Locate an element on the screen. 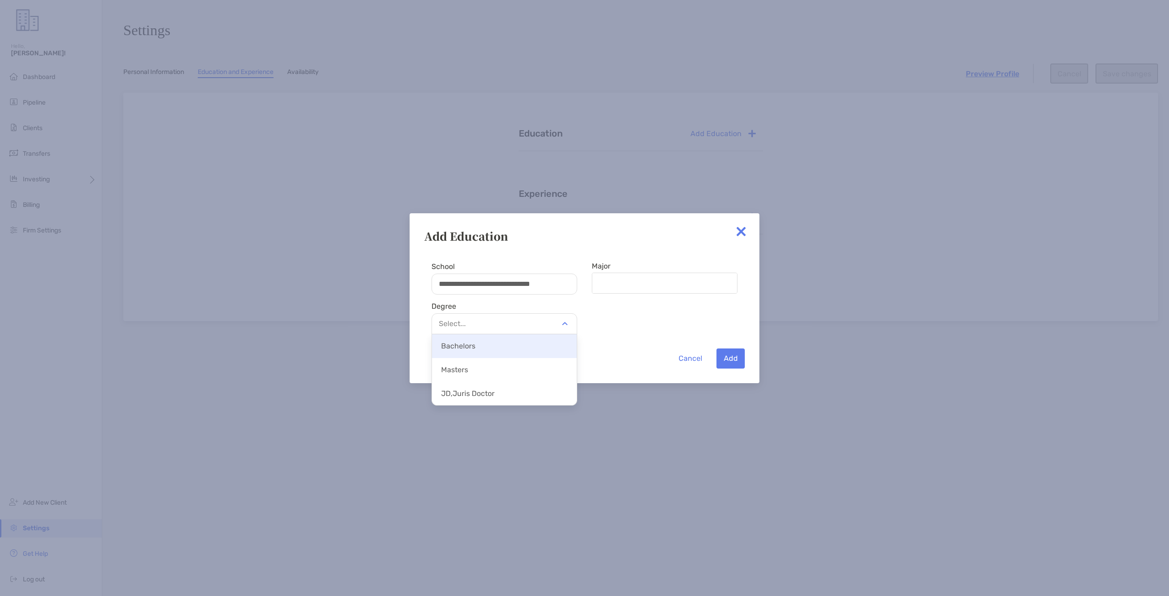 The width and height of the screenshot is (1169, 596). div: Degree is located at coordinates (504, 306).